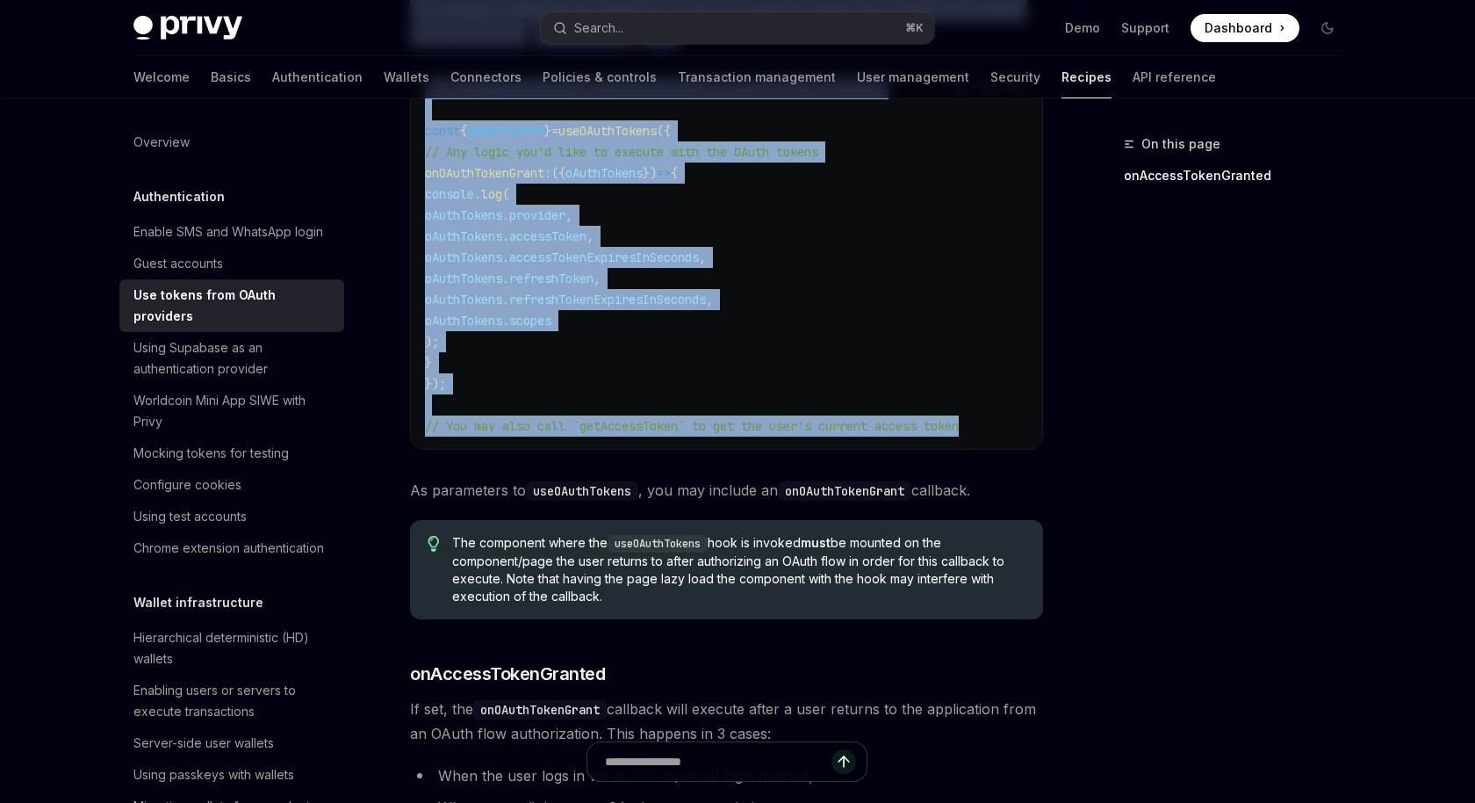  Describe the element at coordinates (1181, 144) in the screenshot. I see `span: On this page` at that location.